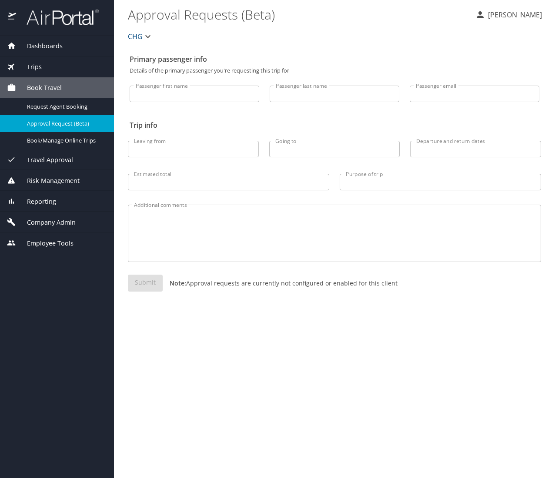 The height and width of the screenshot is (478, 555). Describe the element at coordinates (135, 37) in the screenshot. I see `span: CHG` at that location.